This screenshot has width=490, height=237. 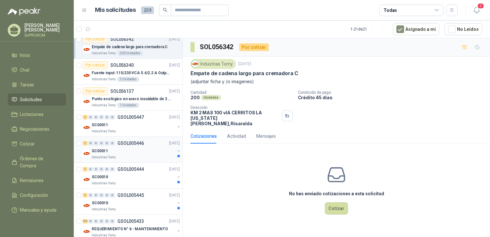 I want to click on a: Tareas, so click(x=37, y=85).